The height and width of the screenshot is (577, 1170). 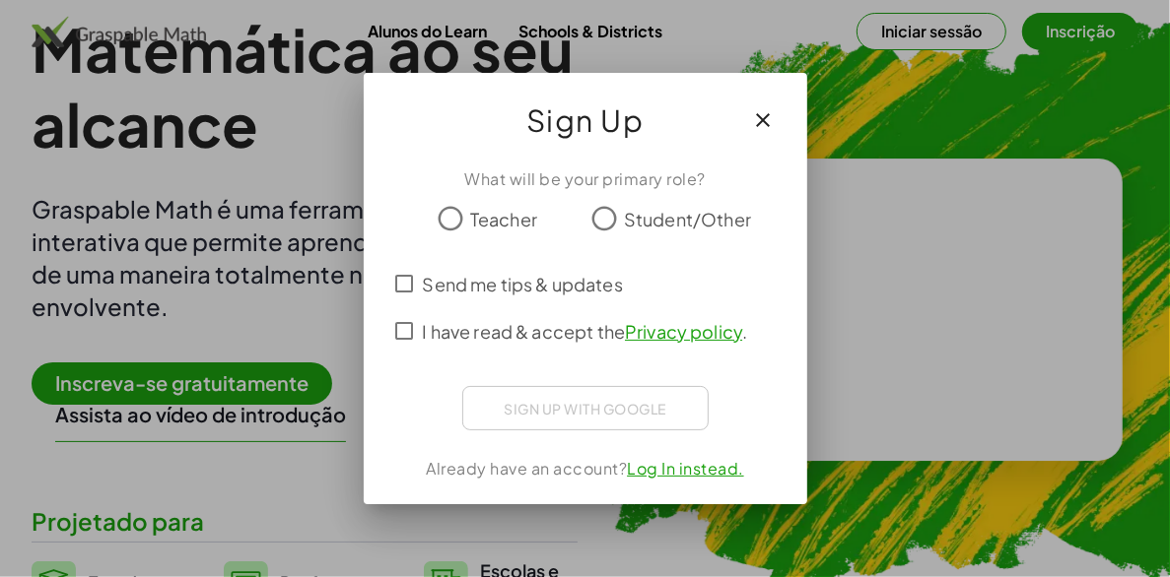 I want to click on span: Send me tips & updates, so click(x=522, y=284).